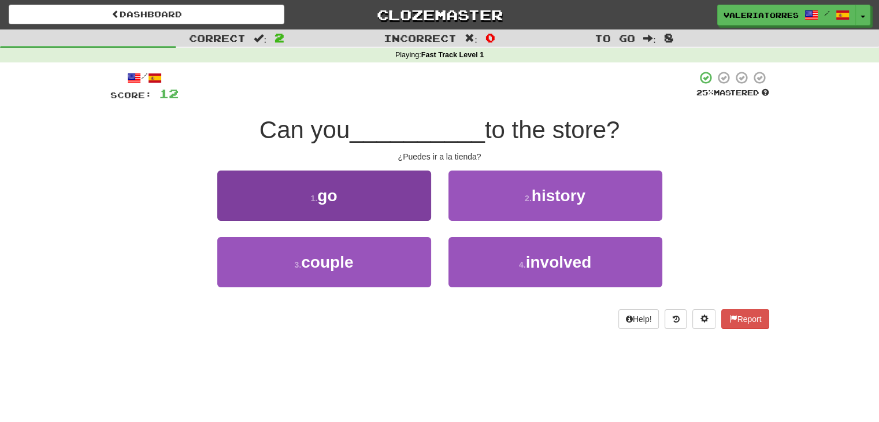 The height and width of the screenshot is (422, 879). Describe the element at coordinates (676, 319) in the screenshot. I see `button: Round history (alt+y)` at that location.